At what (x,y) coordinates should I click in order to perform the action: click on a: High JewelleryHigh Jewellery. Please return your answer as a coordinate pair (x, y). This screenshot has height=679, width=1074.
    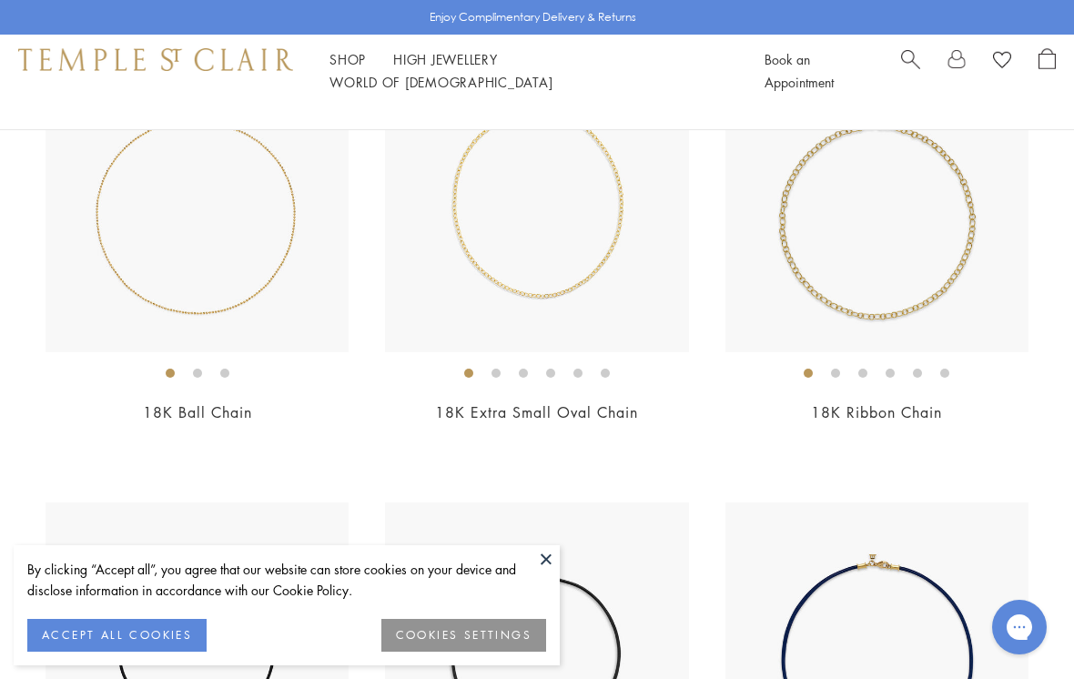
    Looking at the image, I should click on (445, 59).